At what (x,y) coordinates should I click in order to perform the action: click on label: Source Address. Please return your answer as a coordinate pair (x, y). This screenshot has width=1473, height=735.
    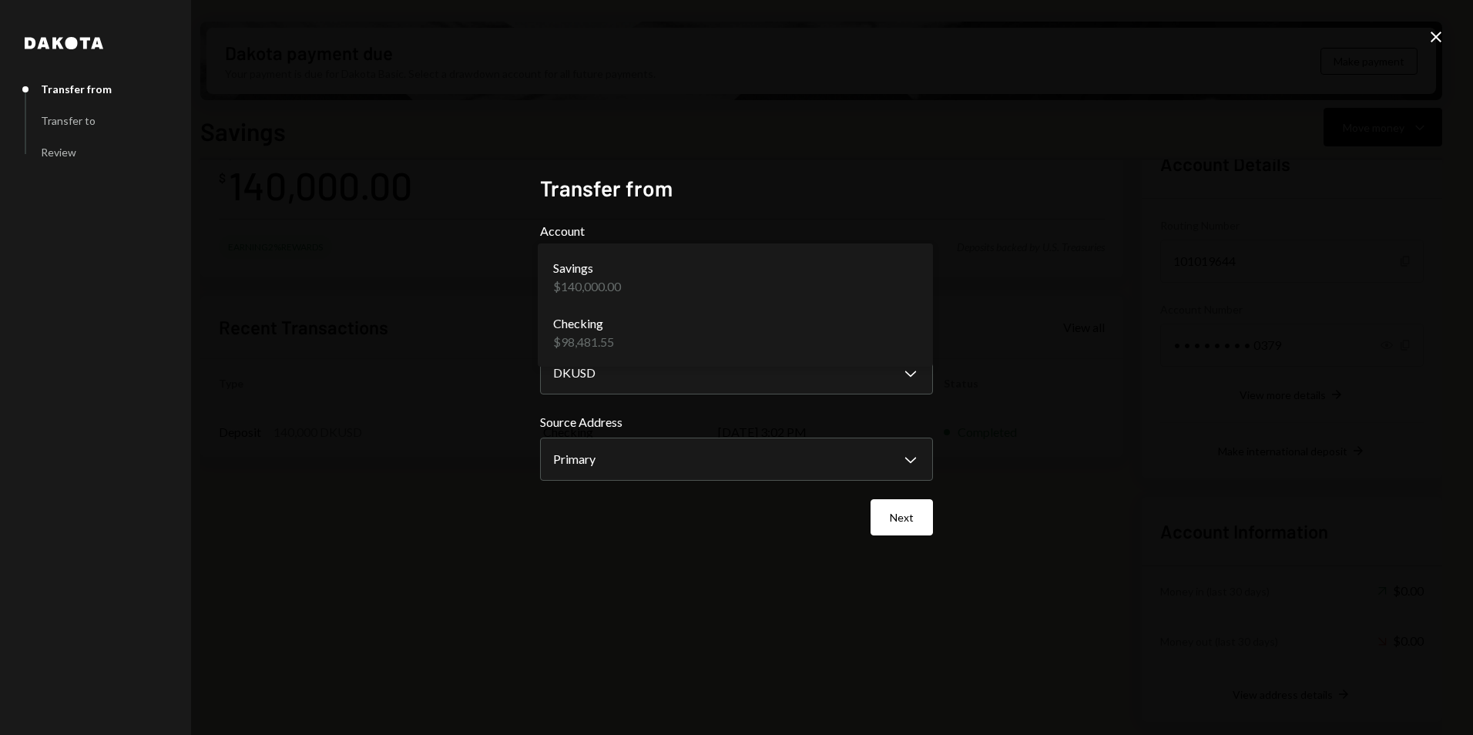
    Looking at the image, I should click on (736, 422).